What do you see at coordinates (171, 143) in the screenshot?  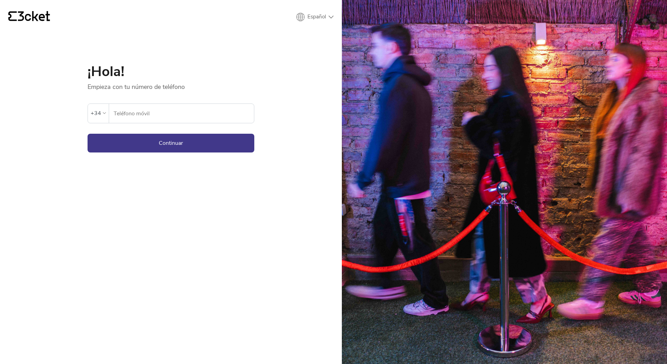 I see `button: Continuar` at bounding box center [171, 143].